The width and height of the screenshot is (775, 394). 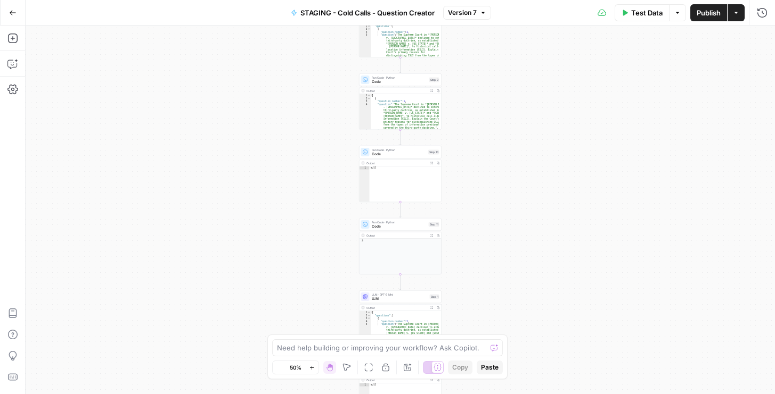 I want to click on span: 50%, so click(x=295, y=368).